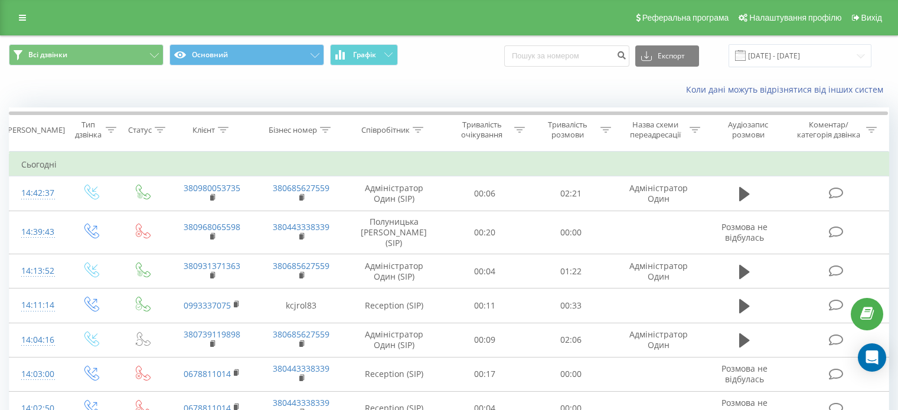  I want to click on span: Графік, so click(364, 55).